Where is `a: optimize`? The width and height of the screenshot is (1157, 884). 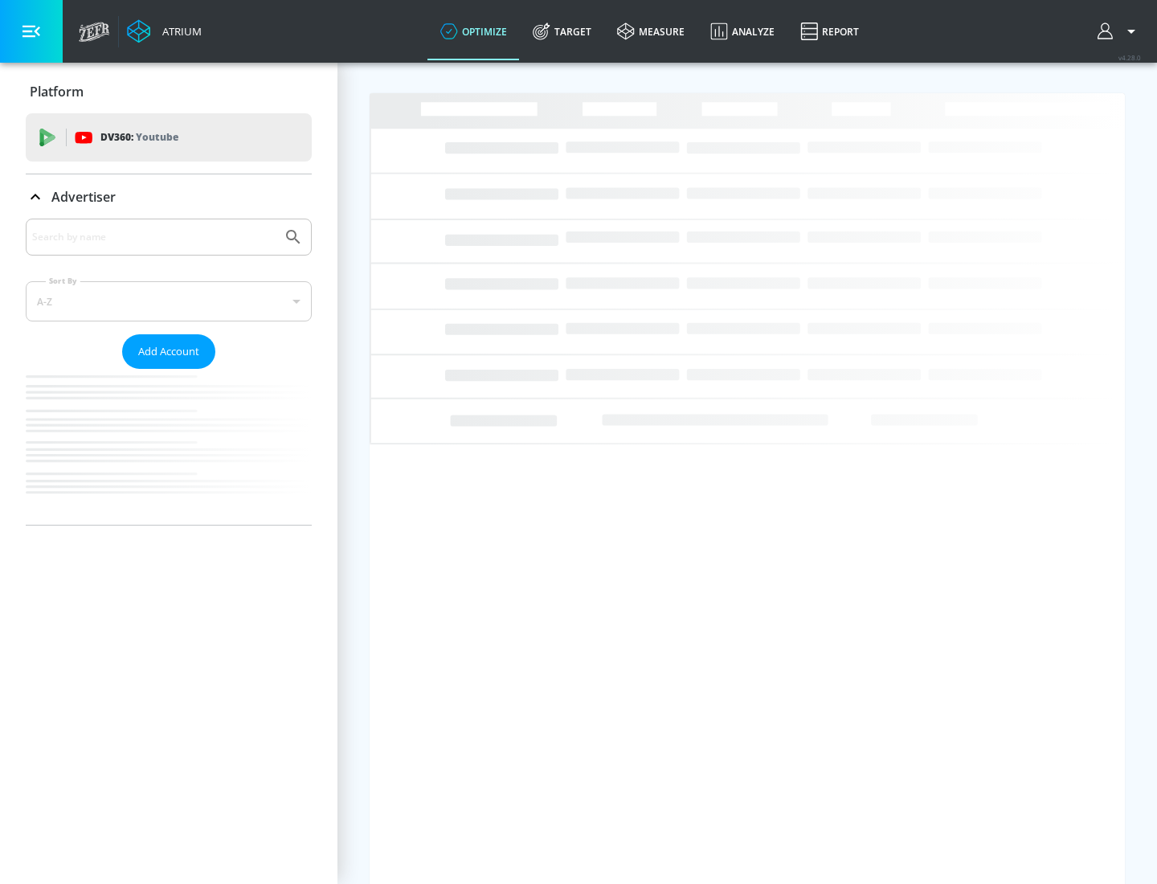 a: optimize is located at coordinates (473, 31).